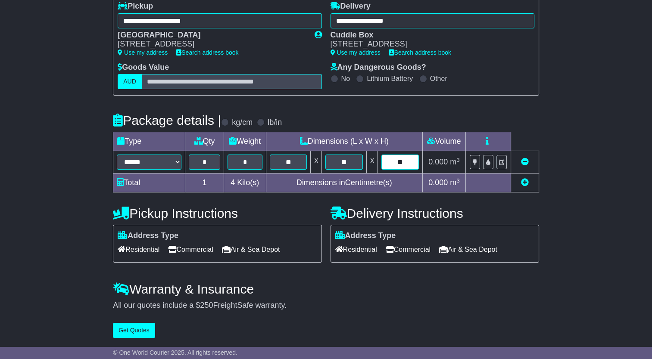  What do you see at coordinates (242, 123) in the screenshot?
I see `label: kg/cm` at bounding box center [242, 123].